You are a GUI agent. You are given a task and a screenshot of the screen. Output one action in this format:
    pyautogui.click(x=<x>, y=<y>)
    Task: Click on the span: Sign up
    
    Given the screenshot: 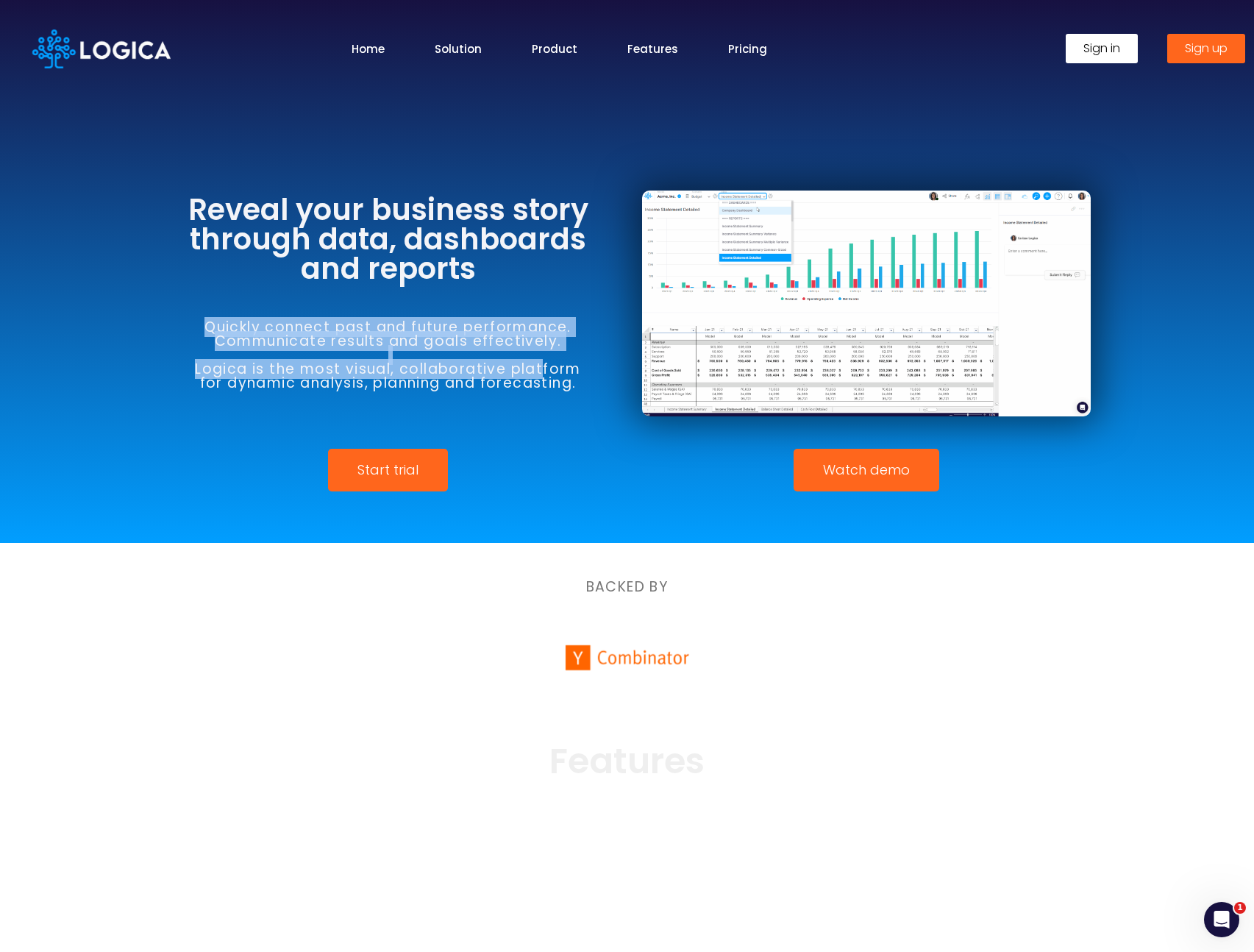 What is the action you would take?
    pyautogui.click(x=1206, y=49)
    